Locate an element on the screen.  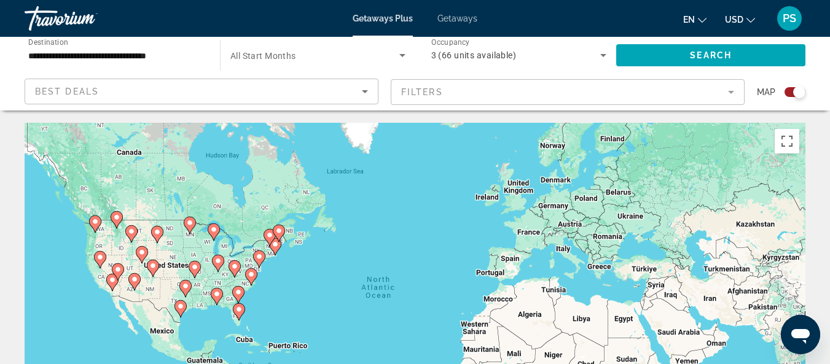
a: Getaways Plus is located at coordinates (383, 18).